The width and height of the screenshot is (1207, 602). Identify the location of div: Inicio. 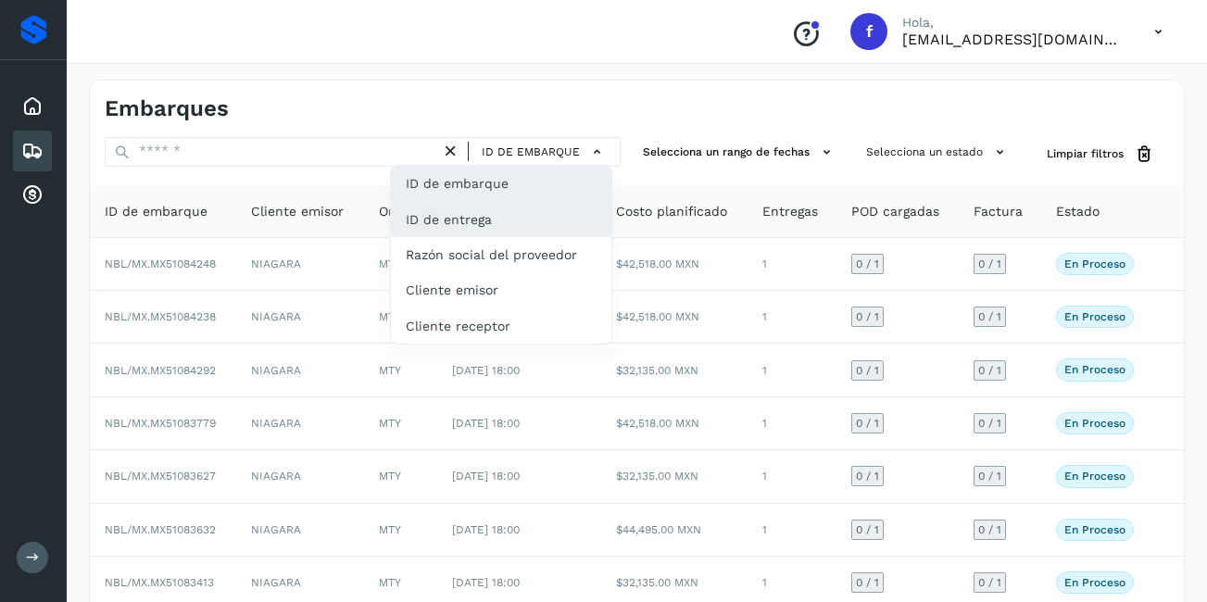
(32, 107).